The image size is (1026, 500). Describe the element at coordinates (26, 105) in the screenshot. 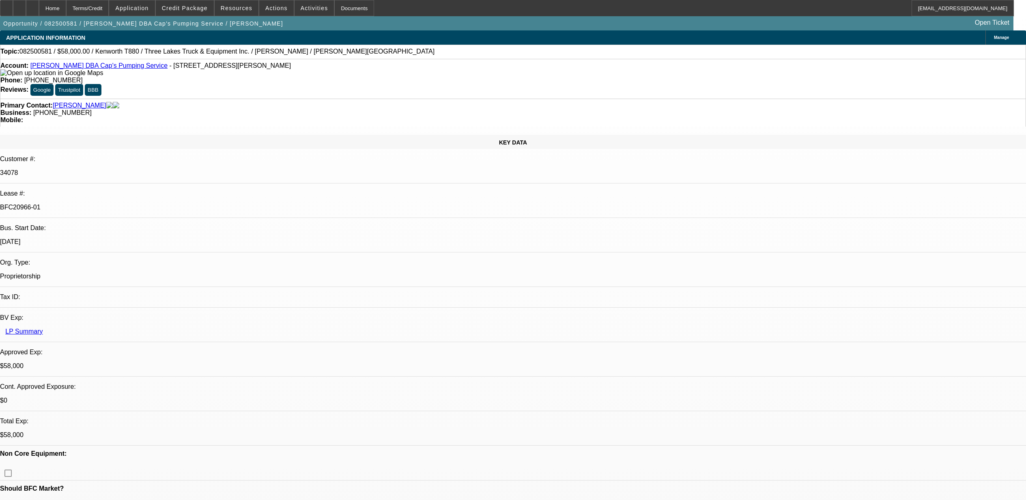

I see `strong: Primary Contact:` at that location.